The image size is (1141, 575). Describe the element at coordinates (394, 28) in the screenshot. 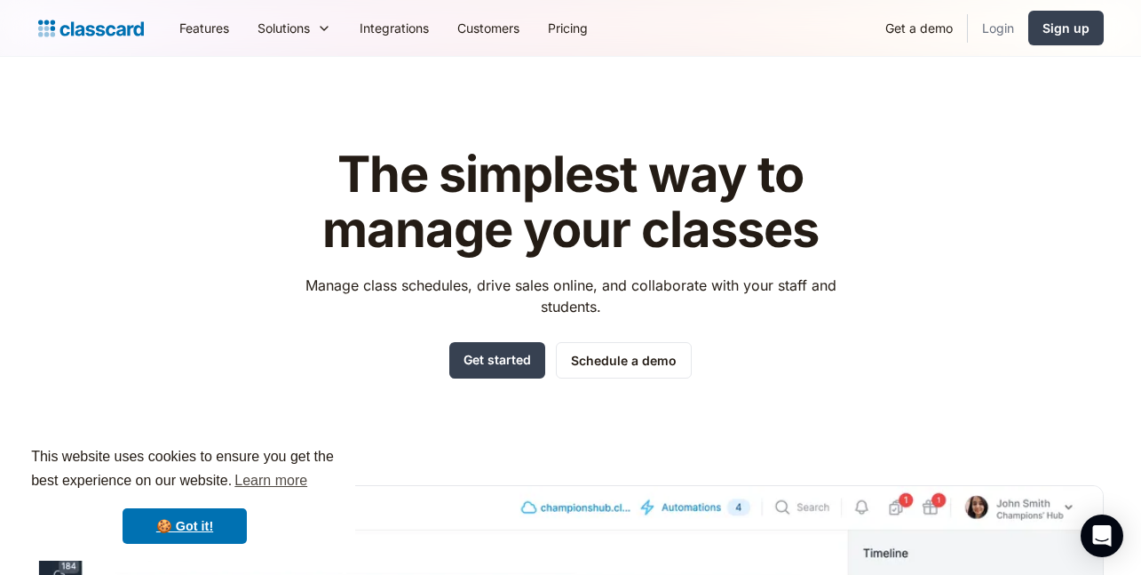

I see `a: Integrations` at that location.